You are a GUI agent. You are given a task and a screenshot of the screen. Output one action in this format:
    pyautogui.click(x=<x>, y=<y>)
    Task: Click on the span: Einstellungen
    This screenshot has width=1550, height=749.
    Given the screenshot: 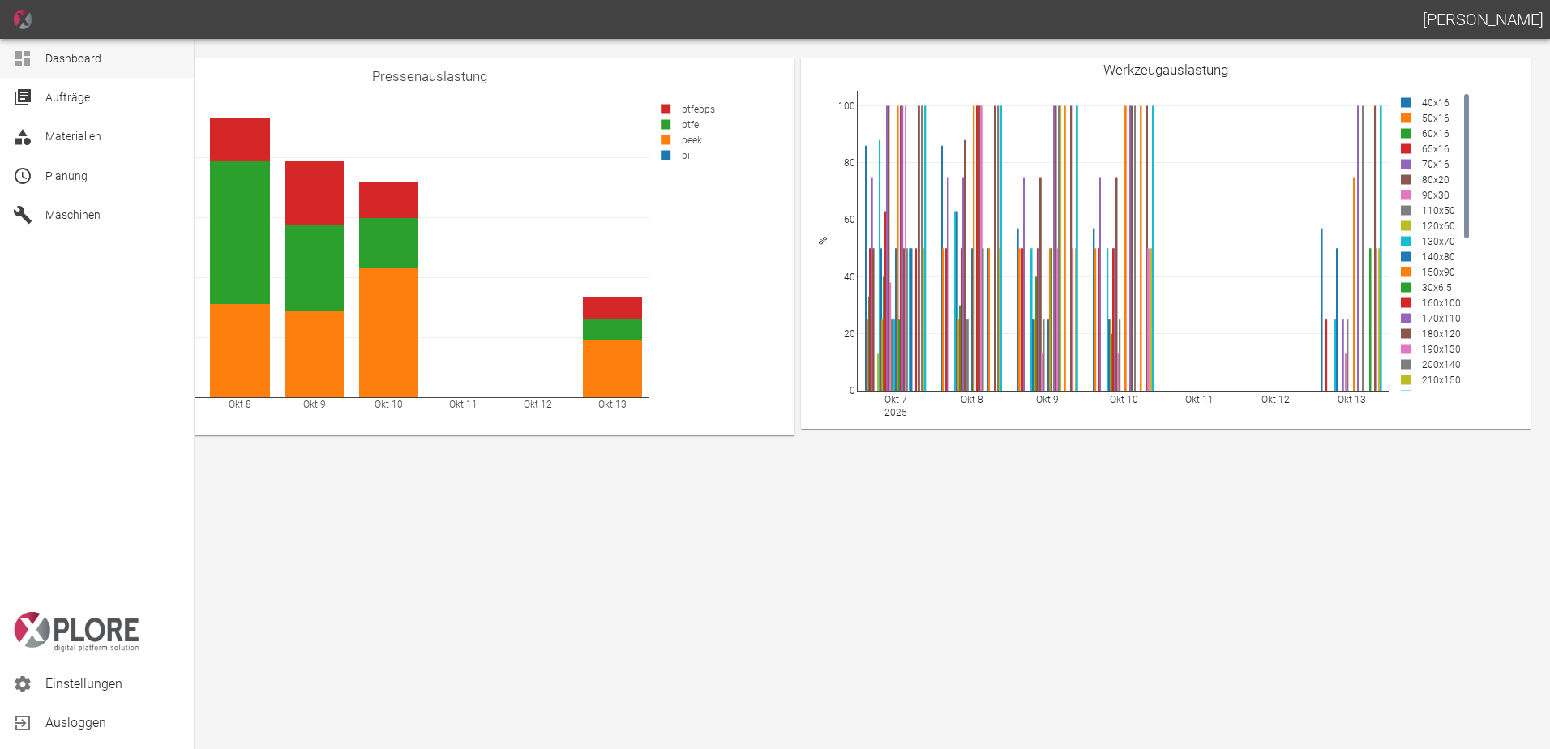 What is the action you would take?
    pyautogui.click(x=113, y=684)
    